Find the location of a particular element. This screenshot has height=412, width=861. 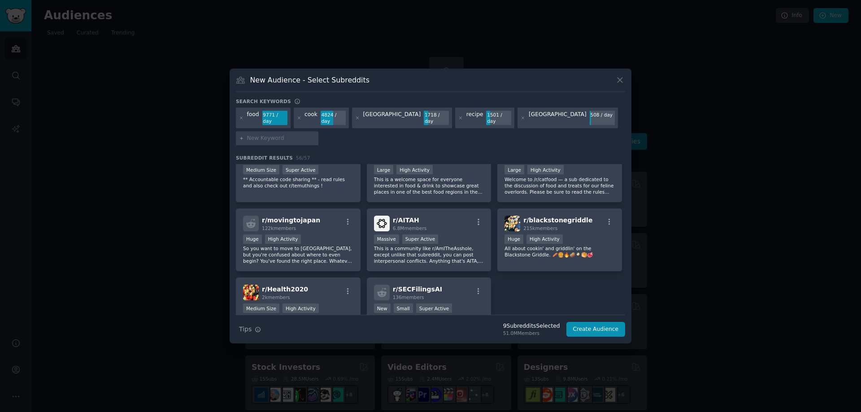

div: 4824 / day is located at coordinates (333, 118).